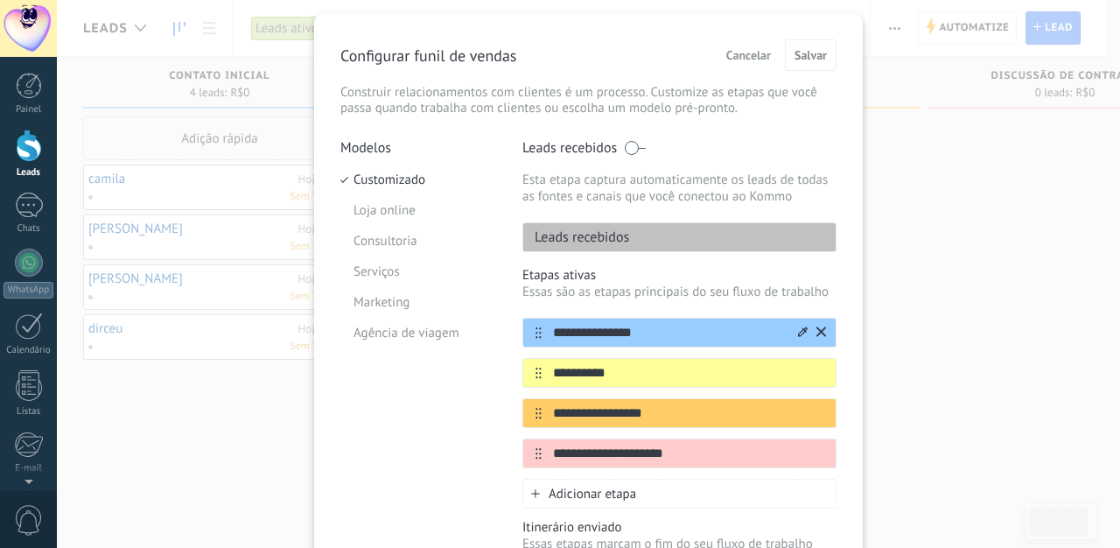  What do you see at coordinates (679, 291) in the screenshot?
I see `p: Essas são as etapas principais do seu fluxo de trabalho` at bounding box center [679, 291].